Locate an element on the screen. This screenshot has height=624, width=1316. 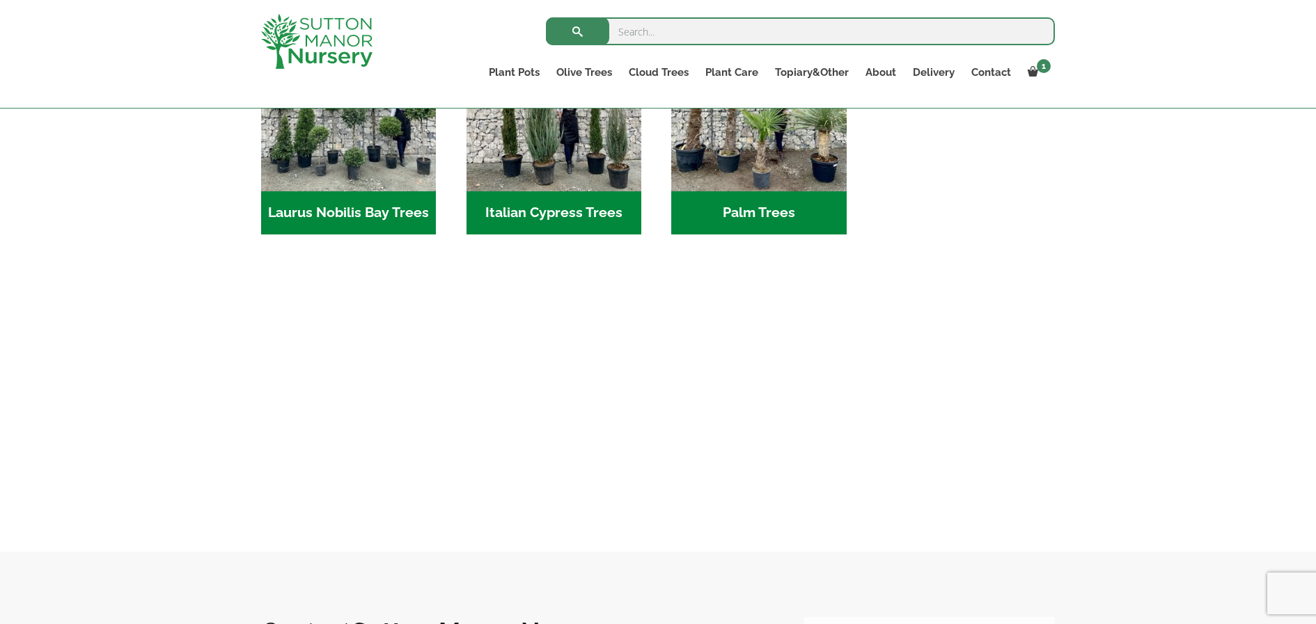
a: 1 is located at coordinates (1036, 72).